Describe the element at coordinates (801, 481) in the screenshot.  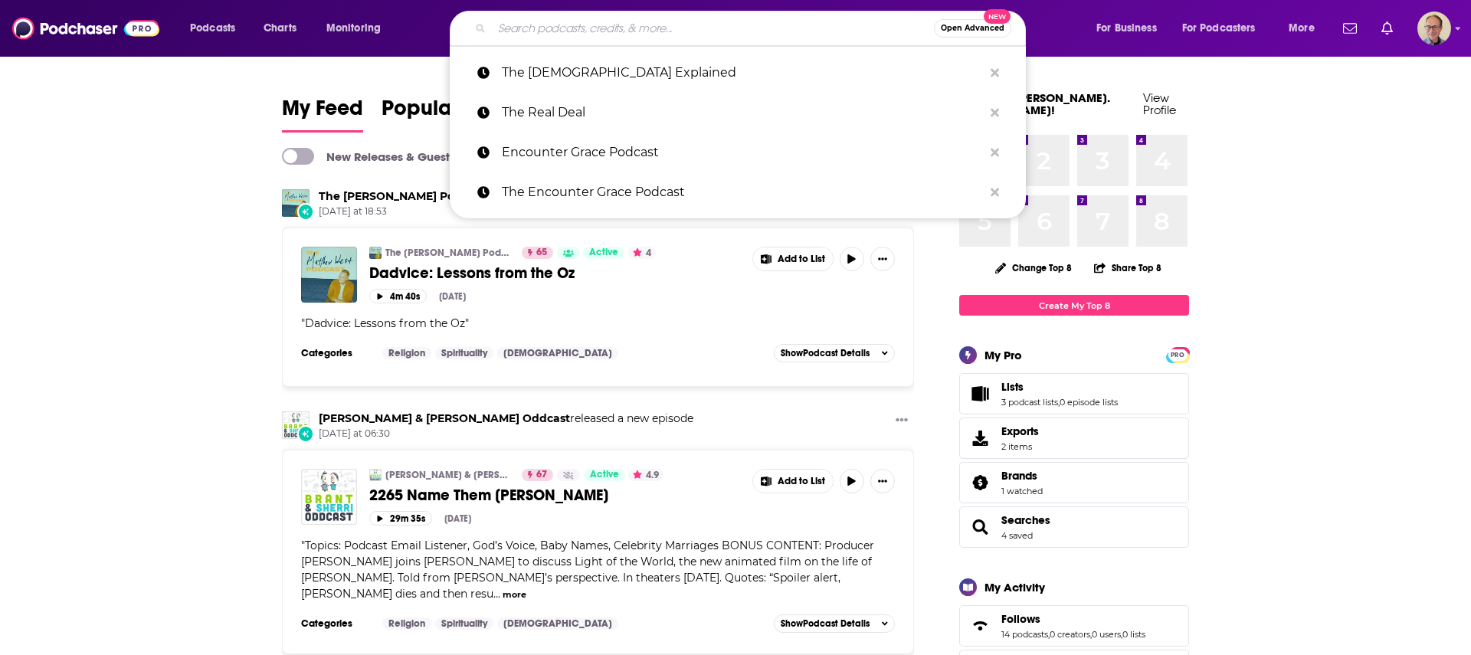
I see `span: Add to List` at that location.